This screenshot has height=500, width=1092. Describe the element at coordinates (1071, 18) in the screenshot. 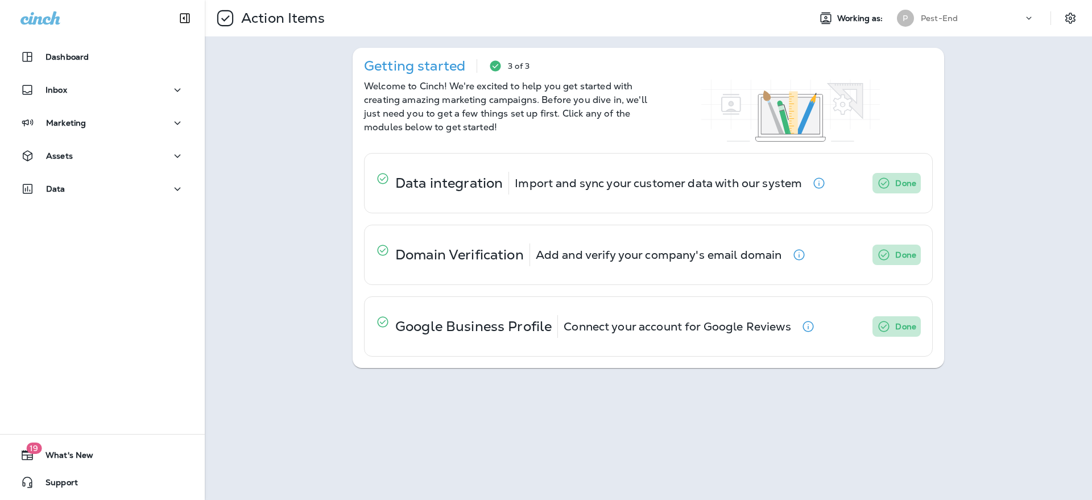

I see `button: Settings` at that location.